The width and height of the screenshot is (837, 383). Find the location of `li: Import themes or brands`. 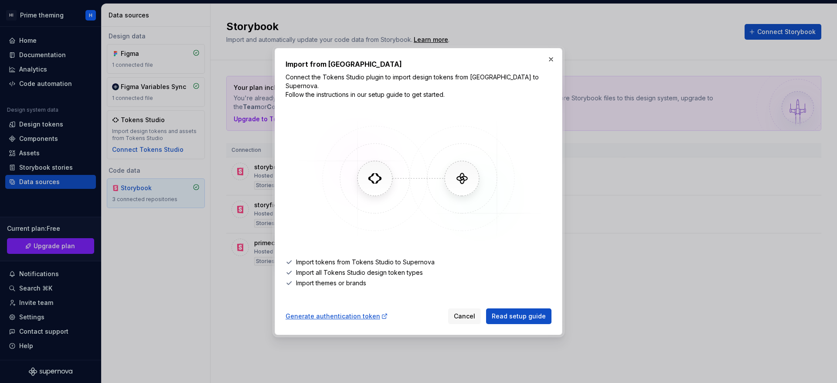

li: Import themes or brands is located at coordinates (419, 283).